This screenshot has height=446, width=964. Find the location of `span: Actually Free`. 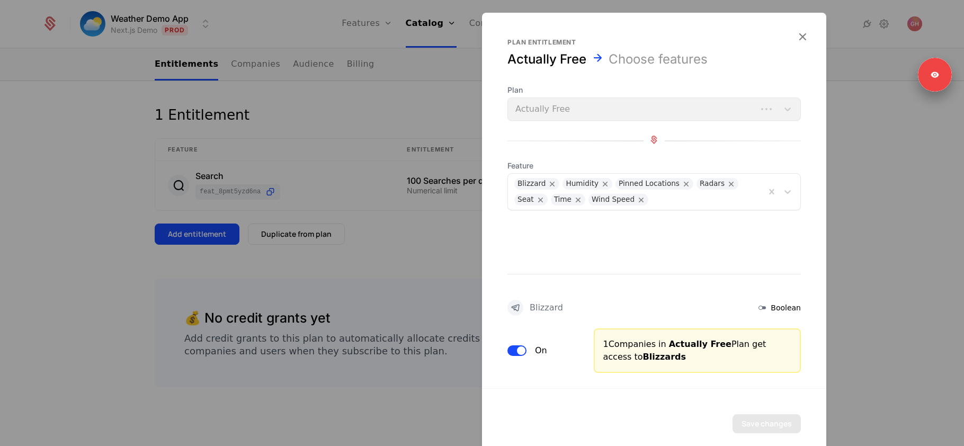

span: Actually Free is located at coordinates (700, 344).